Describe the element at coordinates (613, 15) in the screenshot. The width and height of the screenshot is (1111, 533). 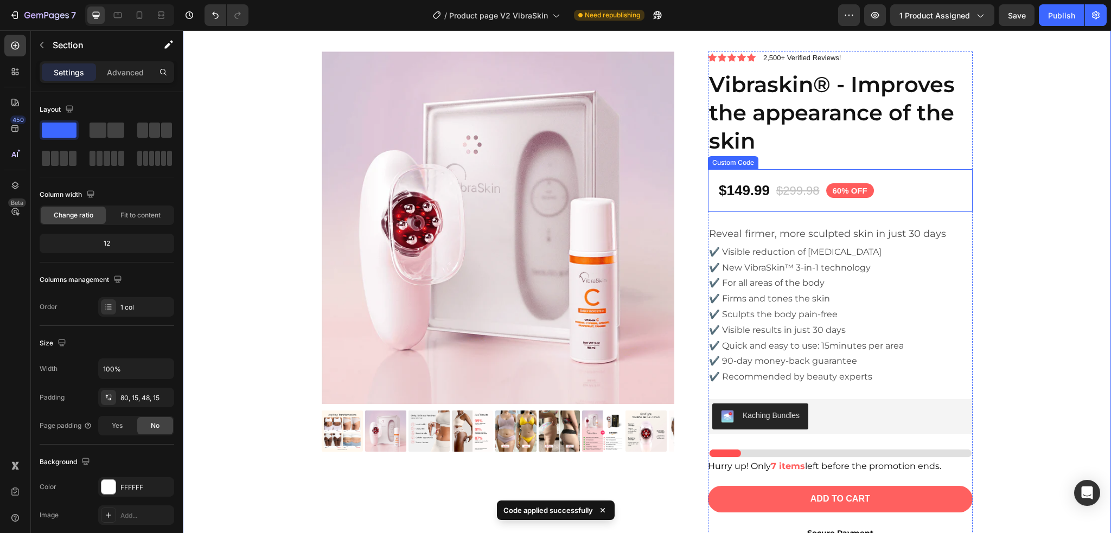
I see `span: Need republishing` at that location.